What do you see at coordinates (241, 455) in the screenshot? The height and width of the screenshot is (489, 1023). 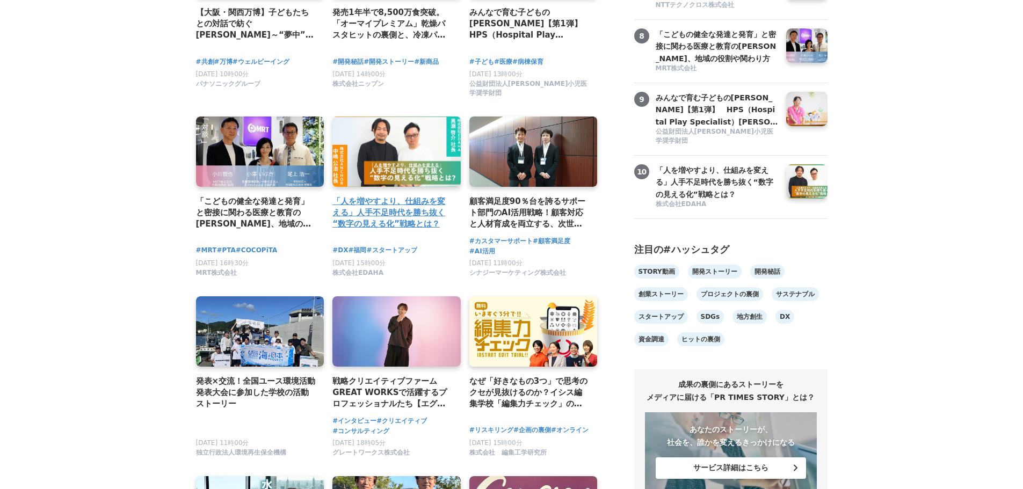 I see `a: 独立行政法人環境再生保全機構` at bounding box center [241, 455].